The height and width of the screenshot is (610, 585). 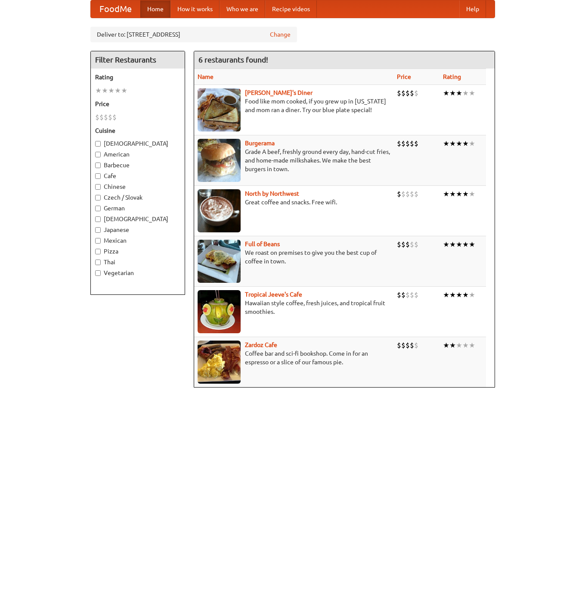 I want to click on img: zardoz.jpg, so click(x=219, y=362).